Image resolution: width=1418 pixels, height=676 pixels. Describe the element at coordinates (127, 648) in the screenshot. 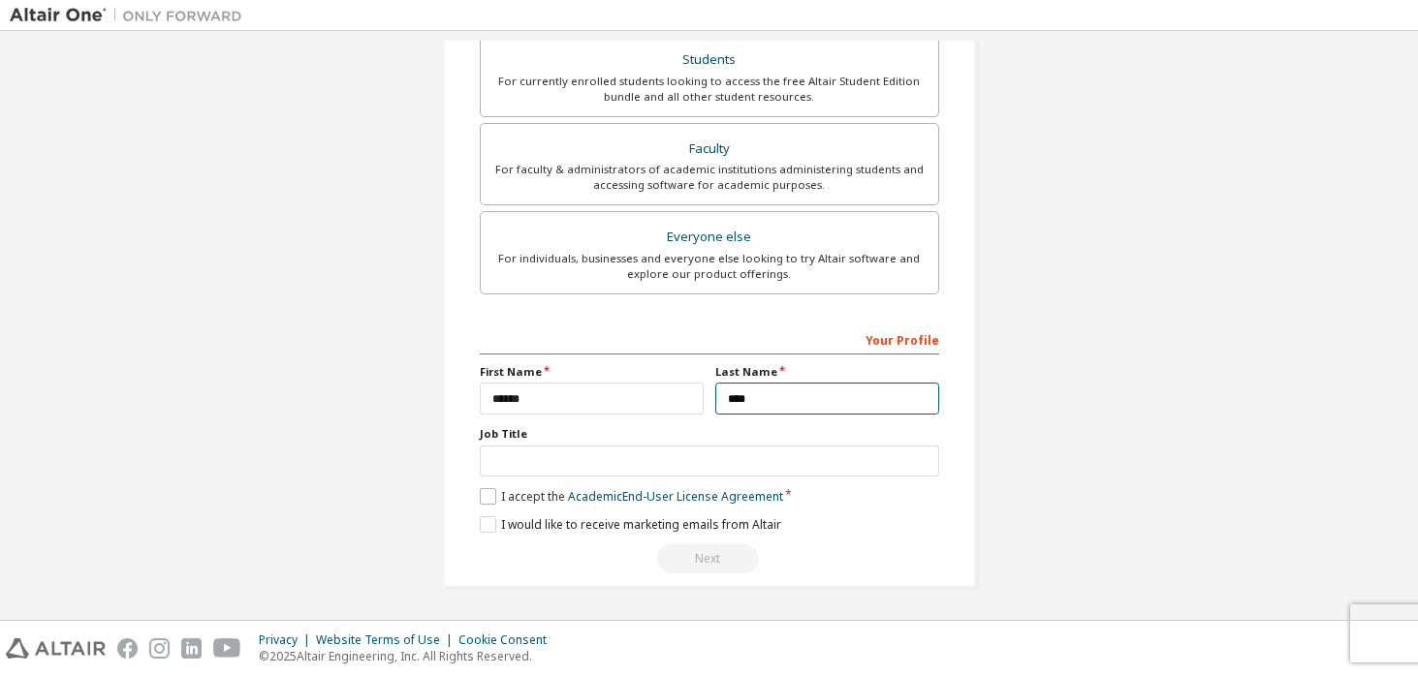

I see `img: facebook.svg` at that location.